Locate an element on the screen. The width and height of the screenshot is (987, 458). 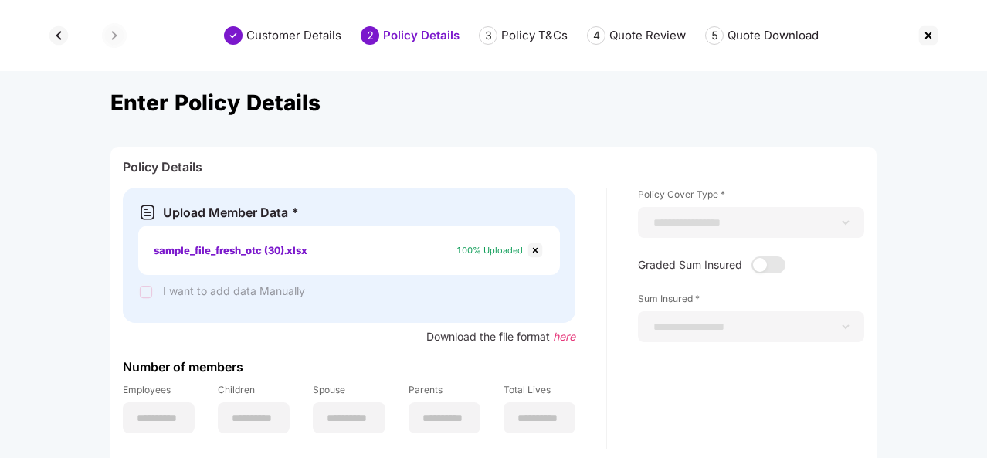
label: Total Lives is located at coordinates (539, 392).